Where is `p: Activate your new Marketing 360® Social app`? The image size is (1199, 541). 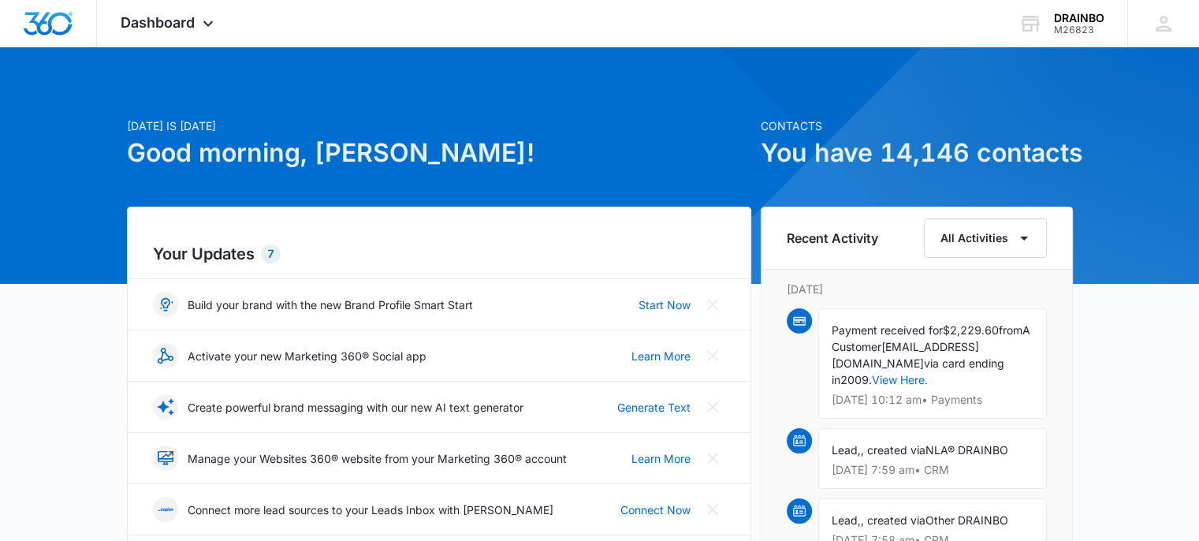 p: Activate your new Marketing 360® Social app is located at coordinates (307, 356).